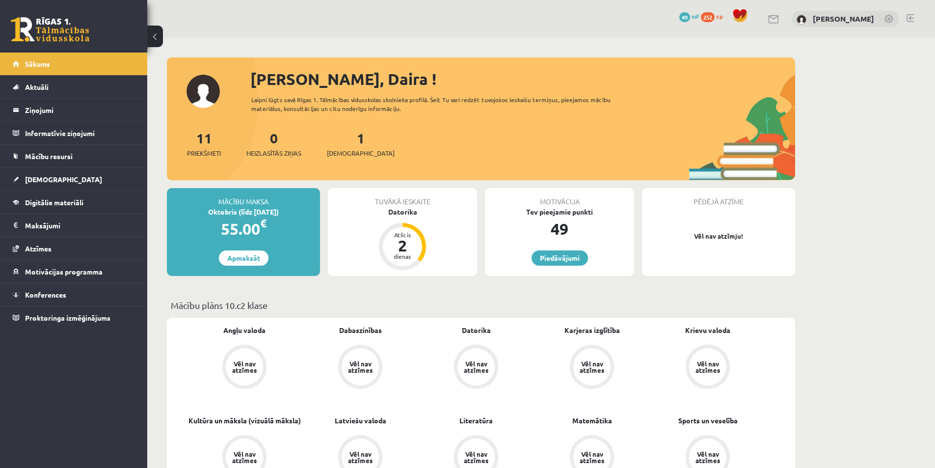  Describe the element at coordinates (476, 420) in the screenshot. I see `a: Literatūra` at that location.